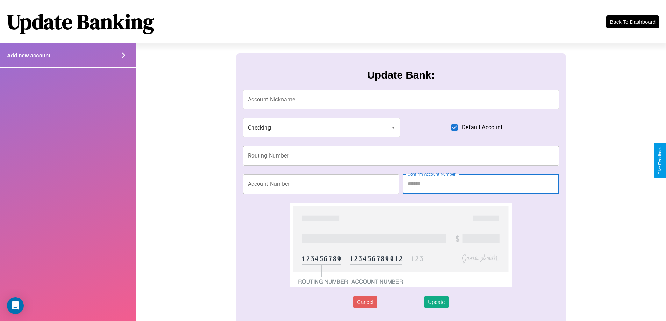 This screenshot has width=666, height=321. I want to click on h1: Update Banking, so click(80, 22).